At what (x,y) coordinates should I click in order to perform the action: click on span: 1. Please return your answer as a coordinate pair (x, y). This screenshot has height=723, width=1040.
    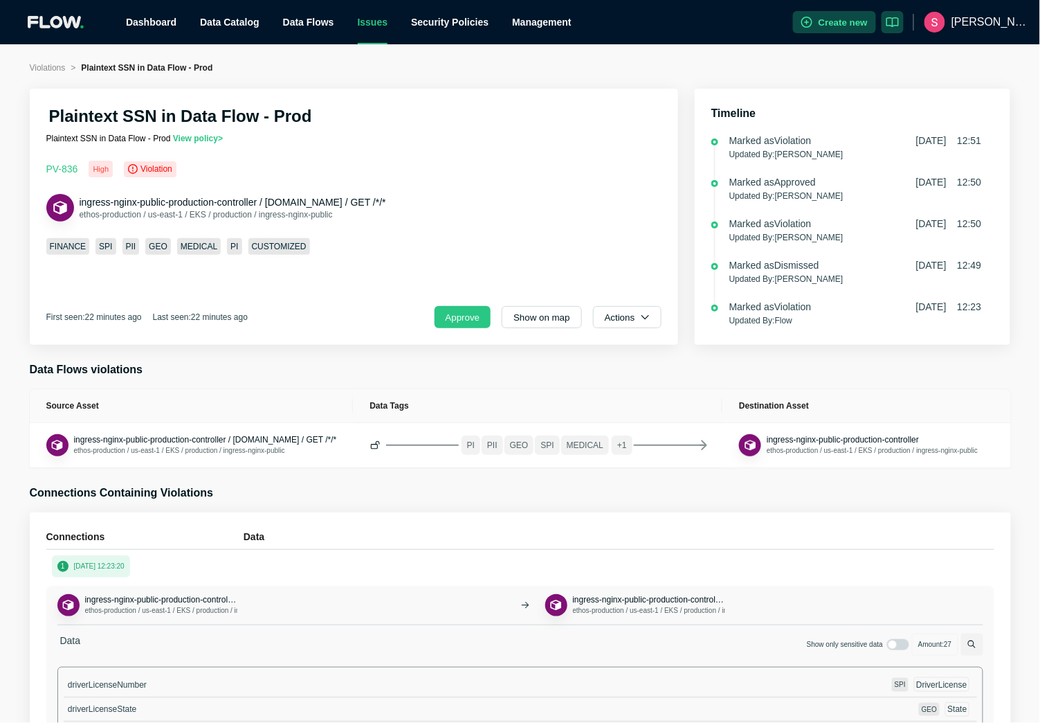
    Looking at the image, I should click on (63, 566).